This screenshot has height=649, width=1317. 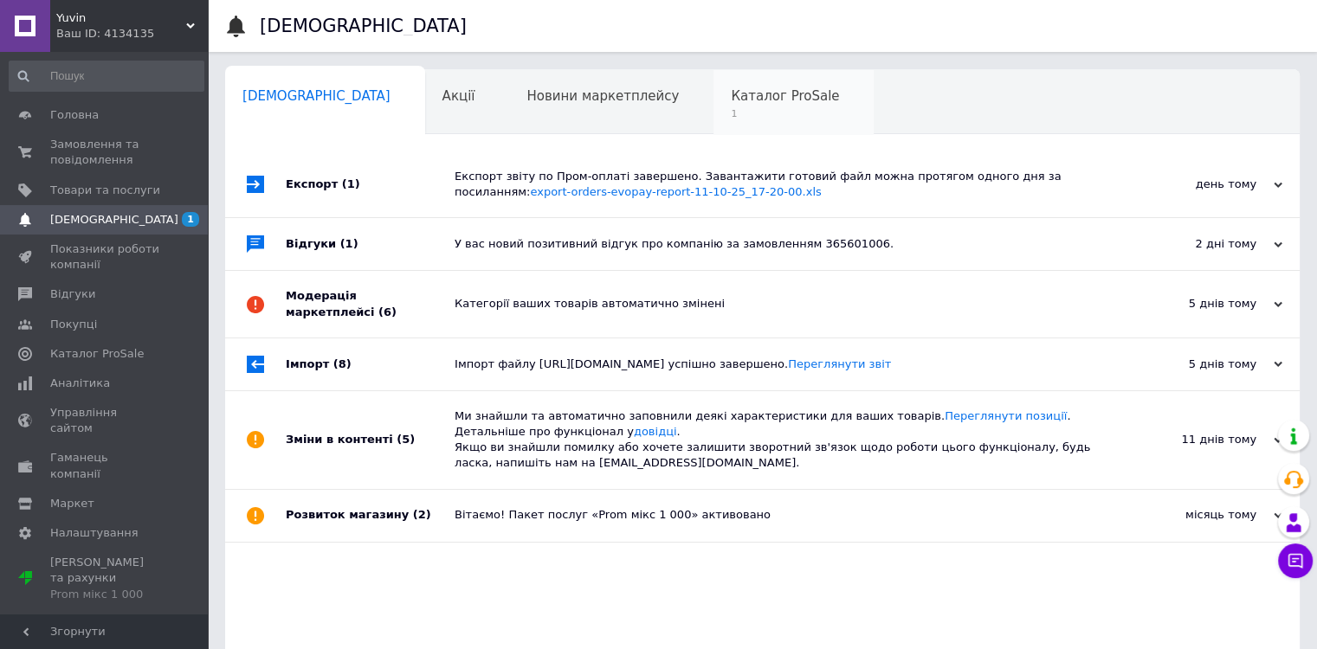 What do you see at coordinates (105, 152) in the screenshot?
I see `span: Замовлення та повідомлення` at bounding box center [105, 152].